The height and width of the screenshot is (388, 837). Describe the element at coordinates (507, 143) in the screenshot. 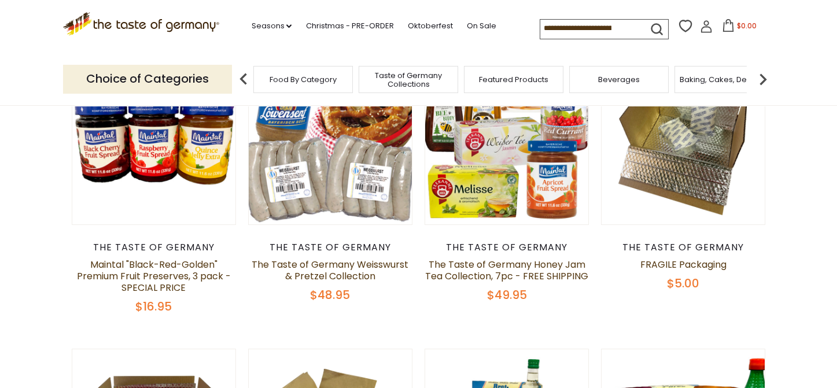

I see `img: The Taste of Germany Honey Jam Tea Collection, 7pc - FREE SHIPPING` at that location.